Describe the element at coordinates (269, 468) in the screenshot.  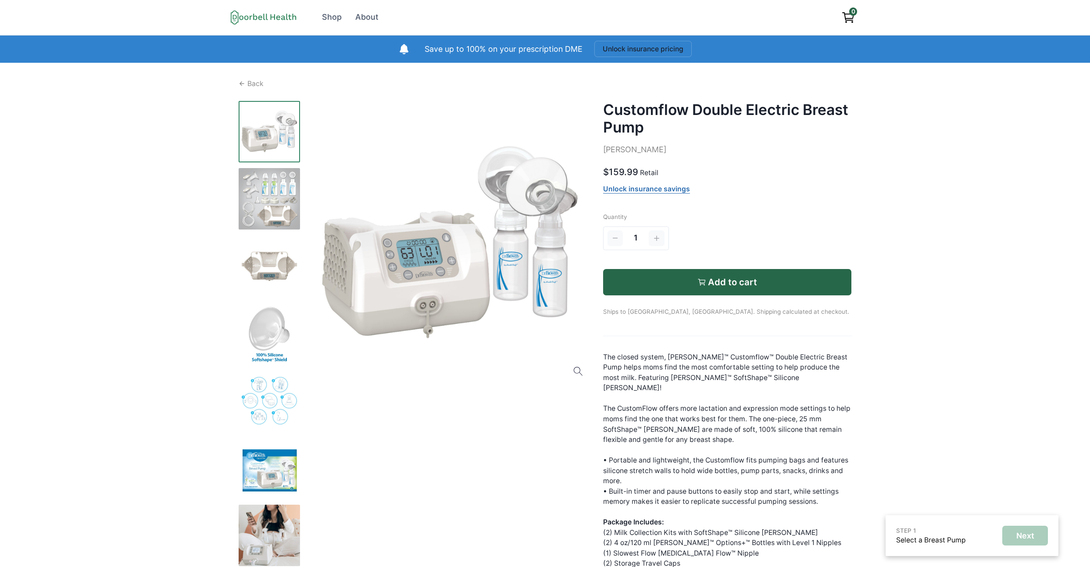
I see `img: zm3cysngpksvtito0v8m7ck9ubm1` at that location.